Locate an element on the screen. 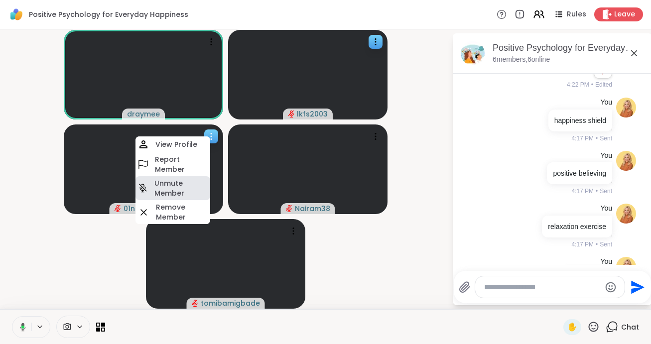  p: happiness shield is located at coordinates (581, 121).